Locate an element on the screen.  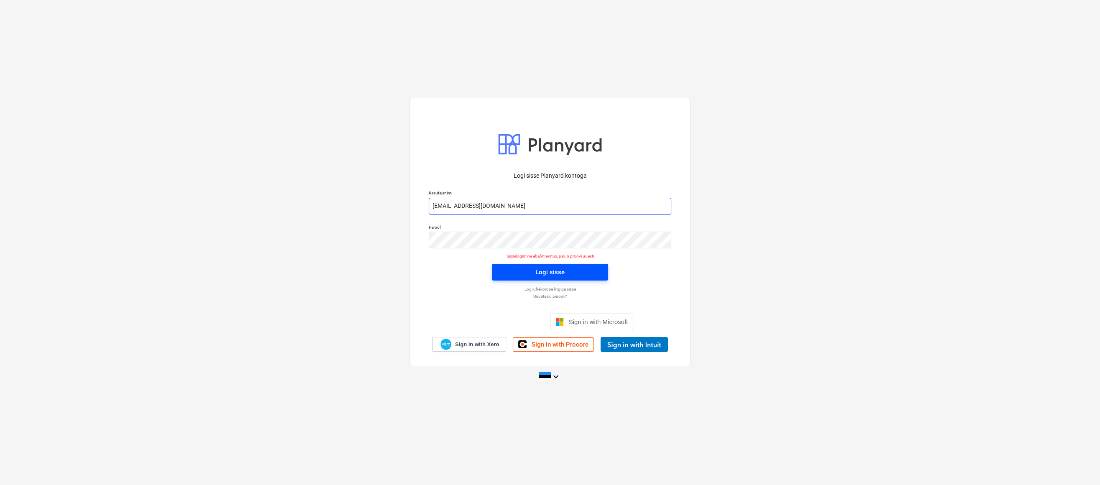
a: Sign in with Procore is located at coordinates (554, 345).